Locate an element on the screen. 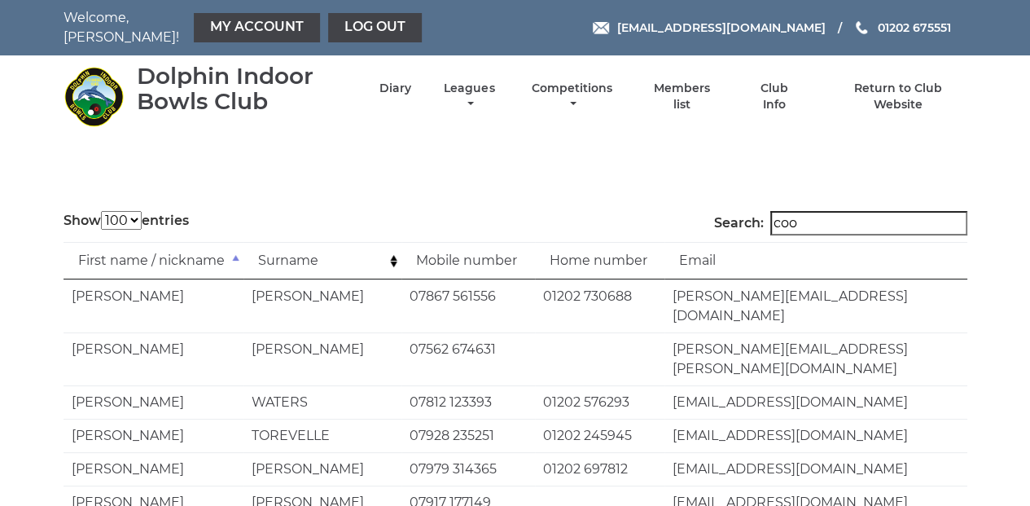 Image resolution: width=1030 pixels, height=506 pixels. a: Return to Club Website is located at coordinates (897, 96).